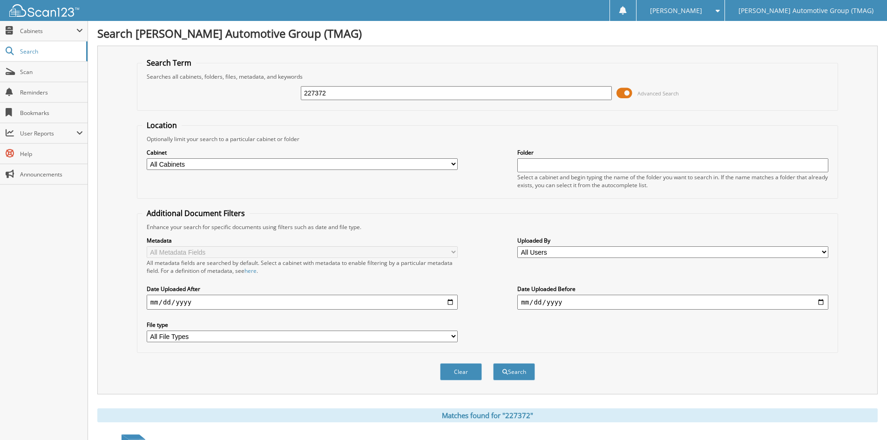  I want to click on div: Optionally limit your search to a particular cabinet or folder, so click(487, 139).